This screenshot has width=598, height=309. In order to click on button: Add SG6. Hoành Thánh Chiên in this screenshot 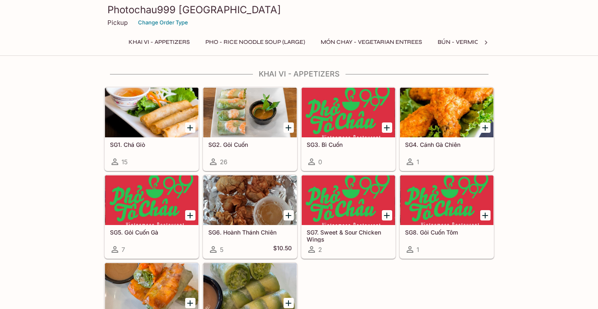, I will do `click(288, 215)`.